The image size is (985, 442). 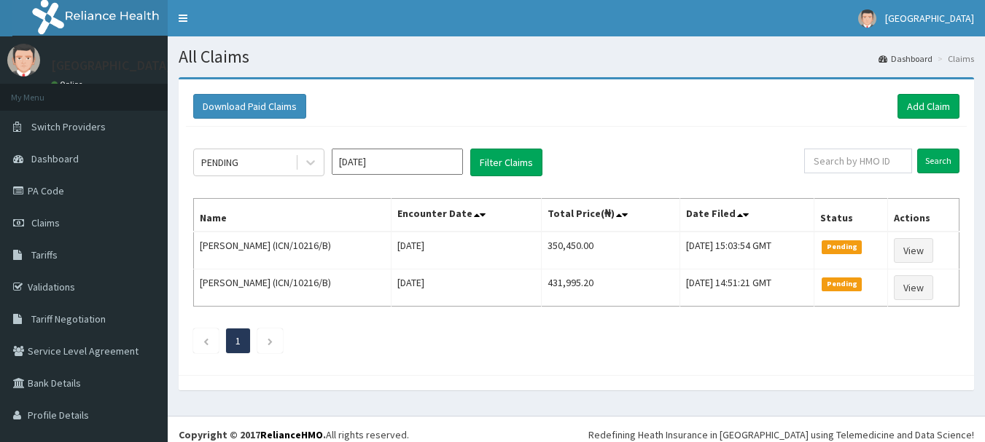 What do you see at coordinates (219, 163) in the screenshot?
I see `div: PENDING` at bounding box center [219, 163].